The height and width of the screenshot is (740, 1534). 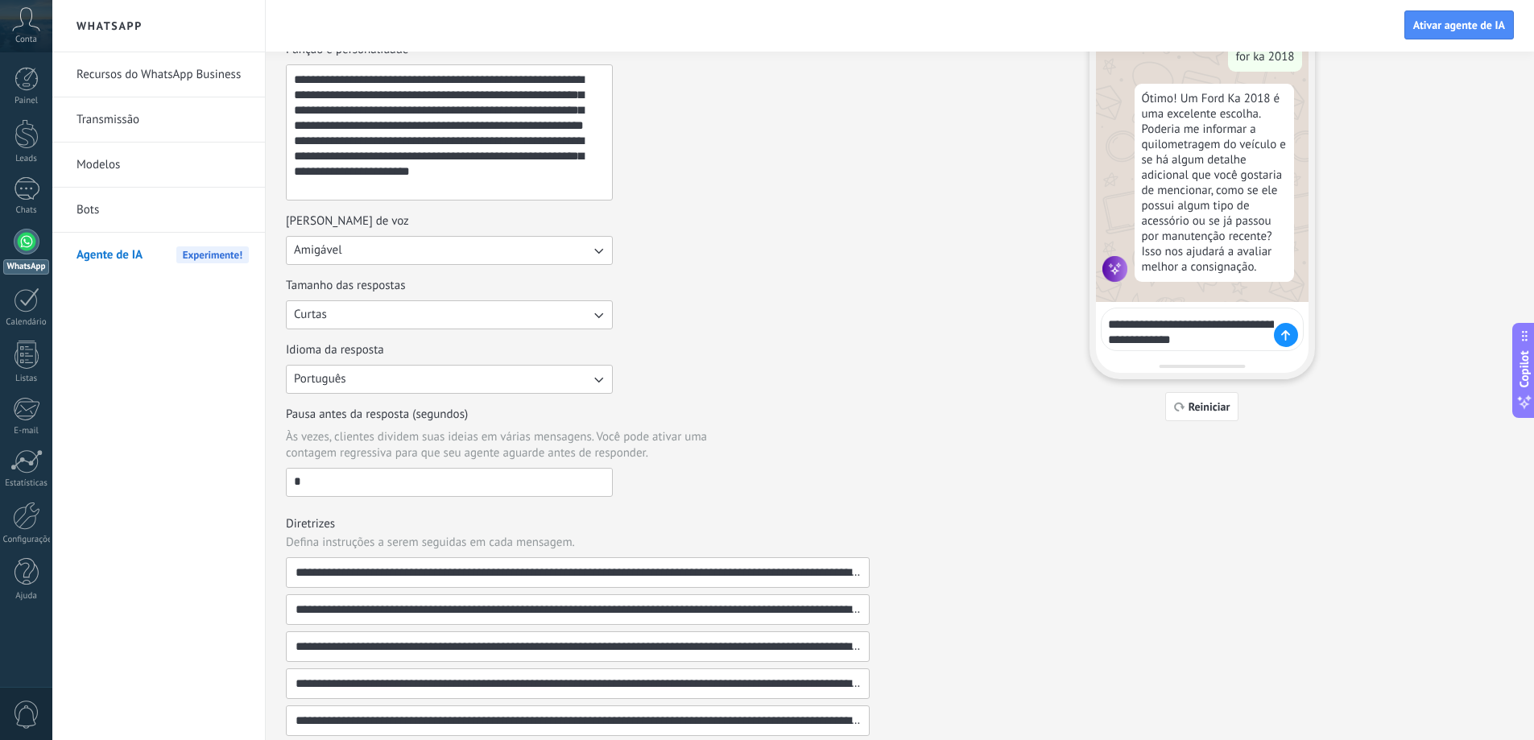 What do you see at coordinates (163, 165) in the screenshot?
I see `a: Modelos` at bounding box center [163, 165].